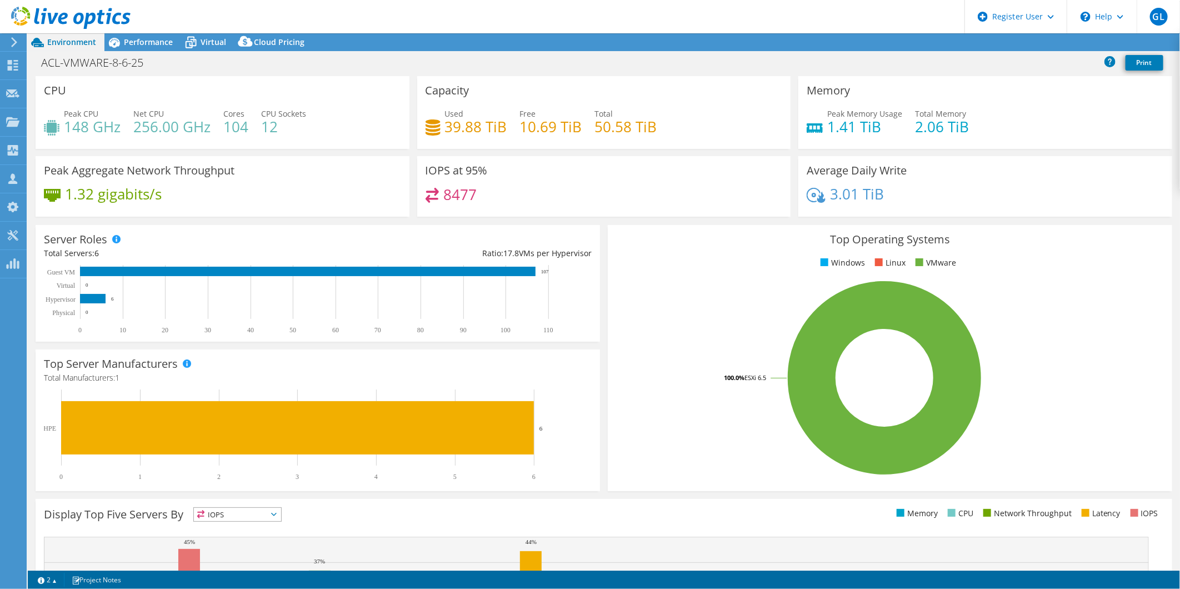 The width and height of the screenshot is (1180, 589). Describe the element at coordinates (172, 127) in the screenshot. I see `h4: 256.00 GHz` at that location.